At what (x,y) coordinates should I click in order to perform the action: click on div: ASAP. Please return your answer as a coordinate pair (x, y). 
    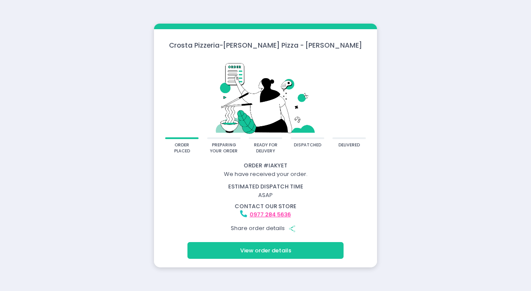
    Looking at the image, I should click on (265, 190).